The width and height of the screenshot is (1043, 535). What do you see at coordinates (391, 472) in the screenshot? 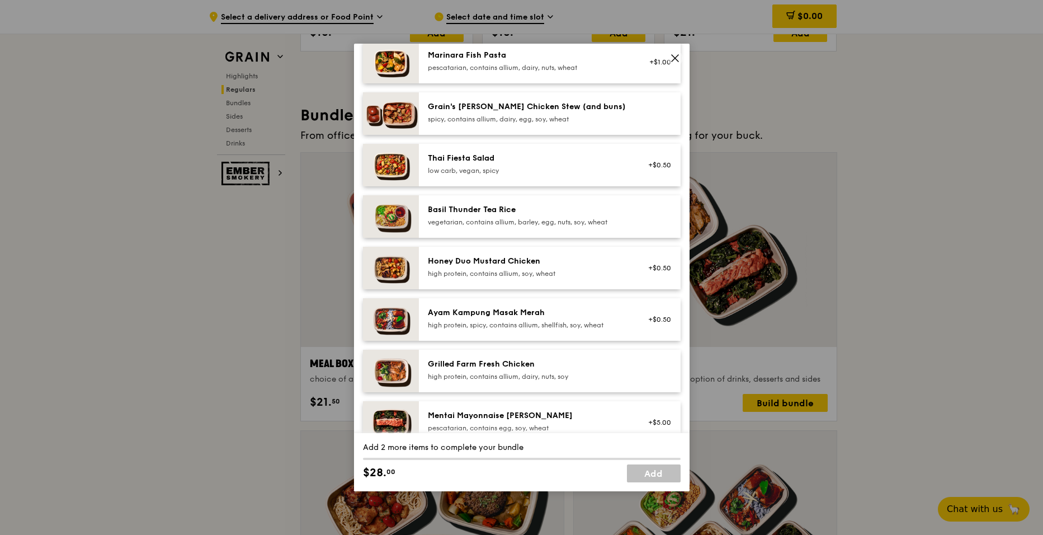
I see `span: 00` at bounding box center [391, 472].